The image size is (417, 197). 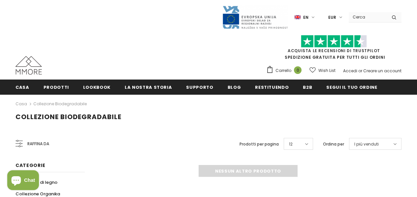 What do you see at coordinates (200, 87) in the screenshot?
I see `a: supporto` at bounding box center [200, 87].